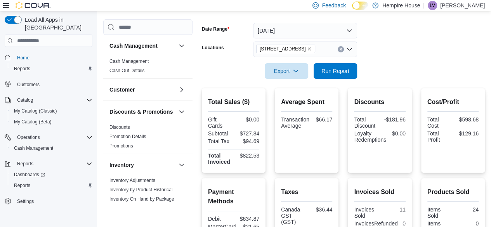 Image resolution: width=491 pixels, height=227 pixels. Describe the element at coordinates (234, 102) in the screenshot. I see `h2: Total Sales ($)` at that location.